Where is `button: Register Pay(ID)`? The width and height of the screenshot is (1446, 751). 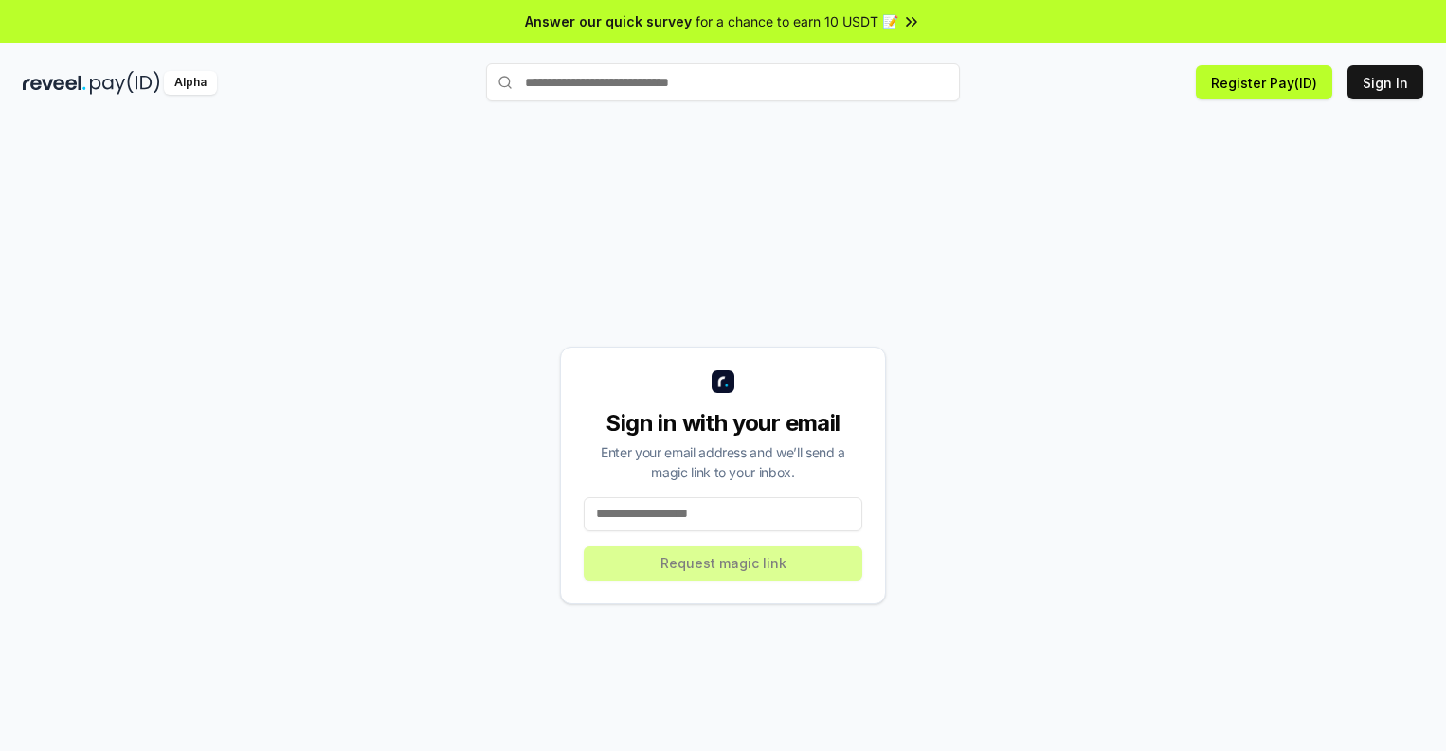 button: Register Pay(ID) is located at coordinates (1264, 82).